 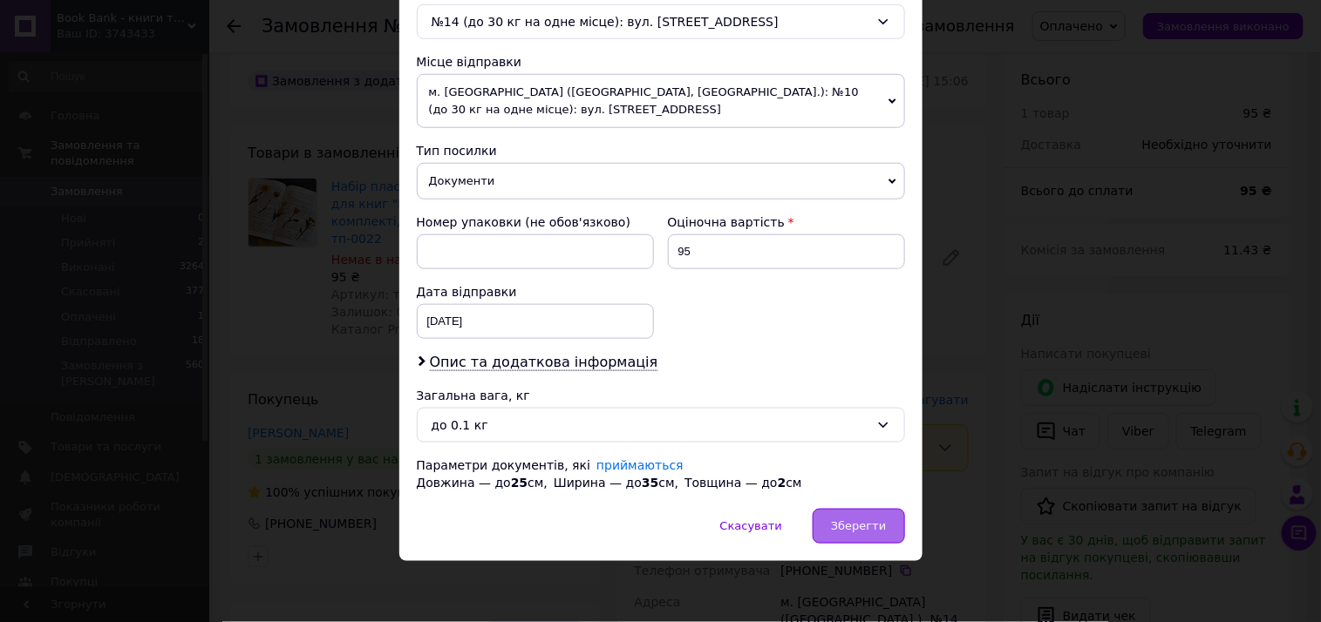 I want to click on span: Місце відправки, so click(x=469, y=62).